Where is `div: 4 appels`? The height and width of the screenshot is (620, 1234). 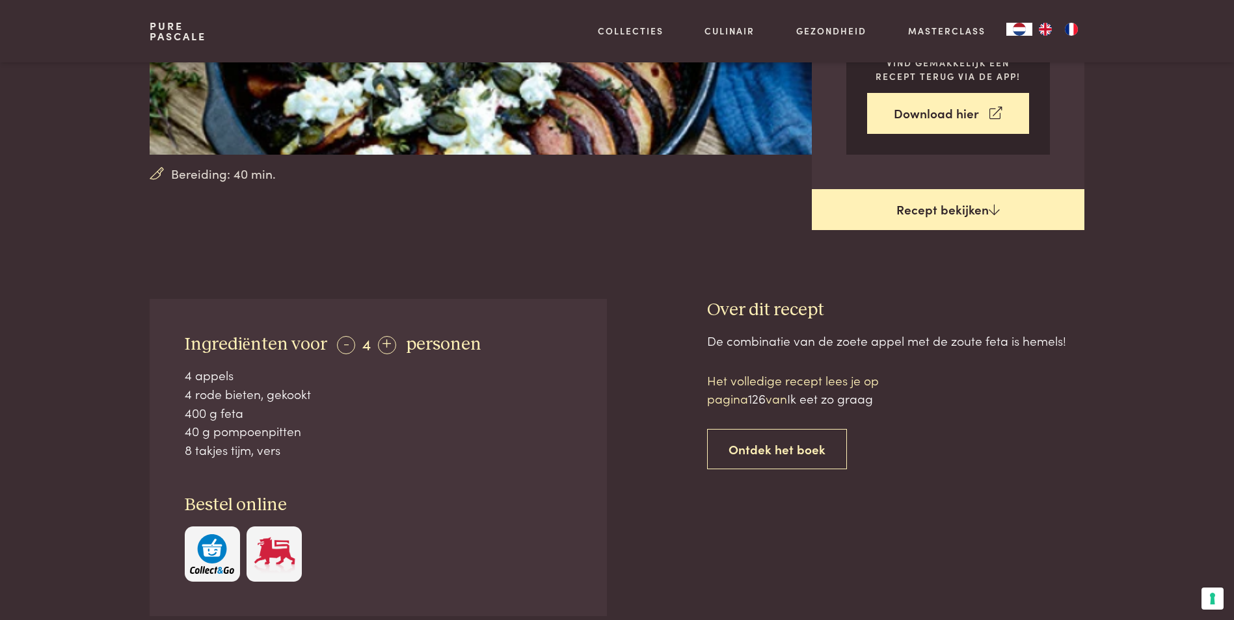 div: 4 appels is located at coordinates (378, 375).